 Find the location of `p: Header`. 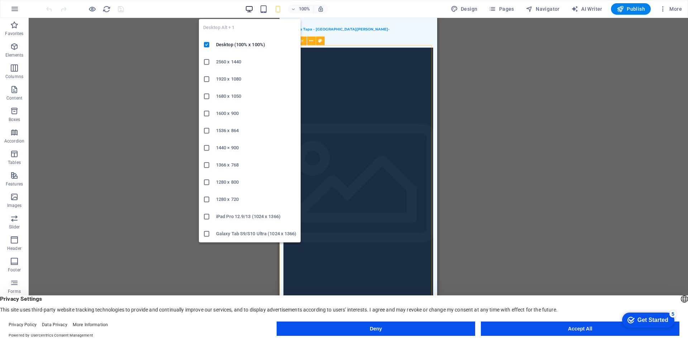

p: Header is located at coordinates (14, 249).